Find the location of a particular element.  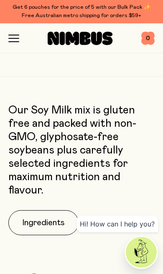

img: agent is located at coordinates (141, 252).